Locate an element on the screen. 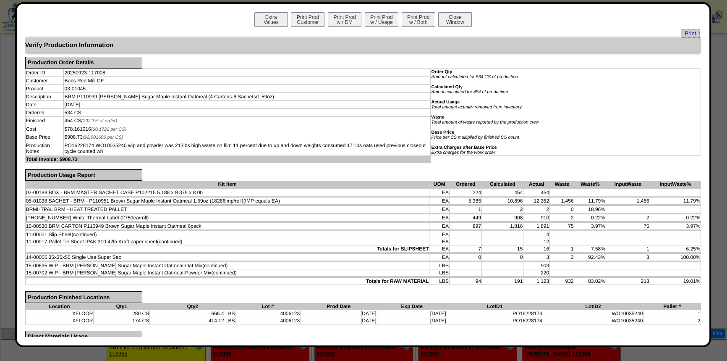 Image resolution: width=727 pixels, height=361 pixels. th: Waste is located at coordinates (562, 184).